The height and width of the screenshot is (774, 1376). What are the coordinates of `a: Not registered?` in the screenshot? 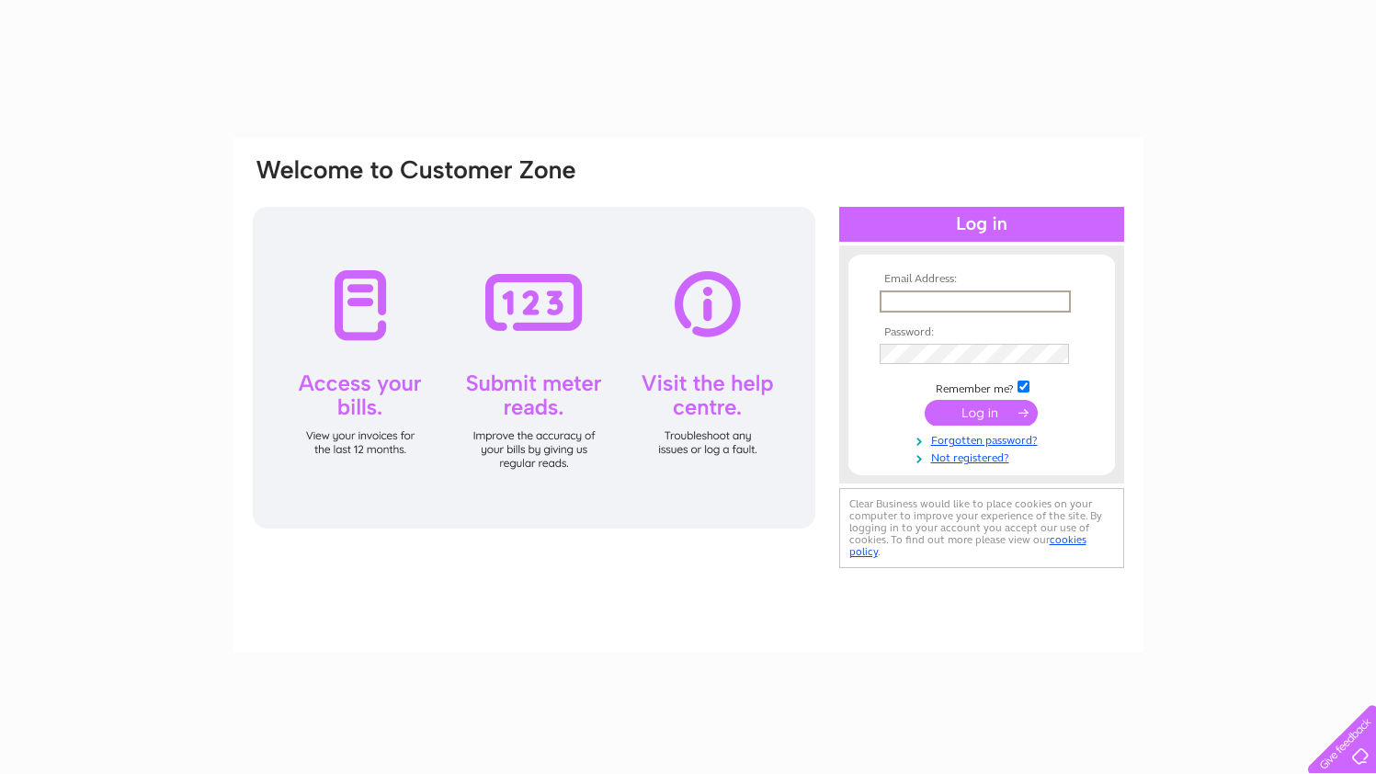 It's located at (983, 456).